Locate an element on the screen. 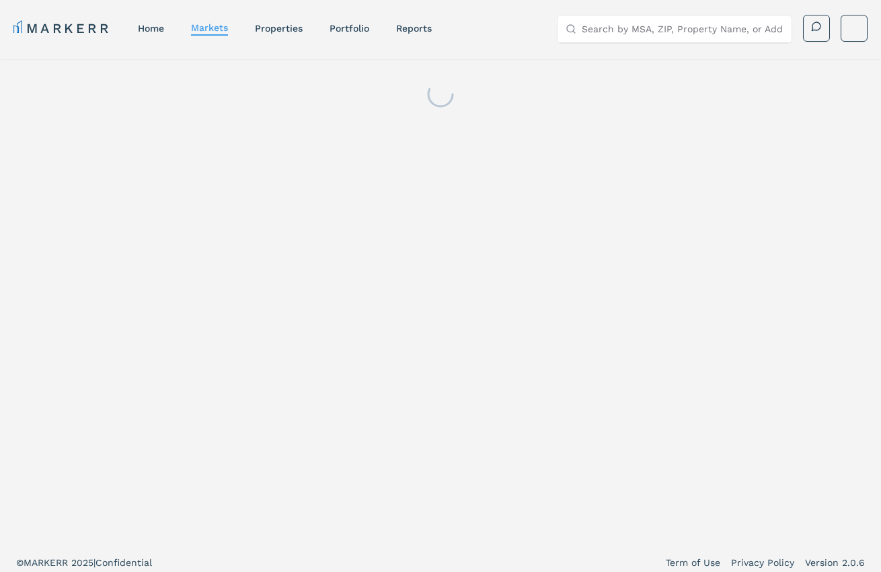 The width and height of the screenshot is (881, 572). span: MARKERR is located at coordinates (47, 562).